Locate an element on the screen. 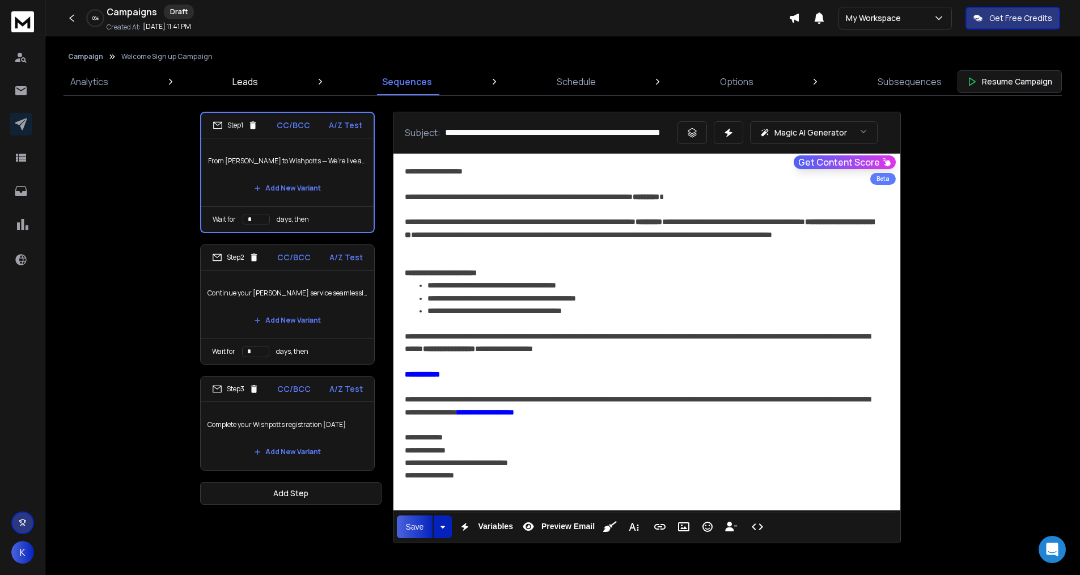 This screenshot has height=575, width=1080. button: Variables is located at coordinates (485, 527).